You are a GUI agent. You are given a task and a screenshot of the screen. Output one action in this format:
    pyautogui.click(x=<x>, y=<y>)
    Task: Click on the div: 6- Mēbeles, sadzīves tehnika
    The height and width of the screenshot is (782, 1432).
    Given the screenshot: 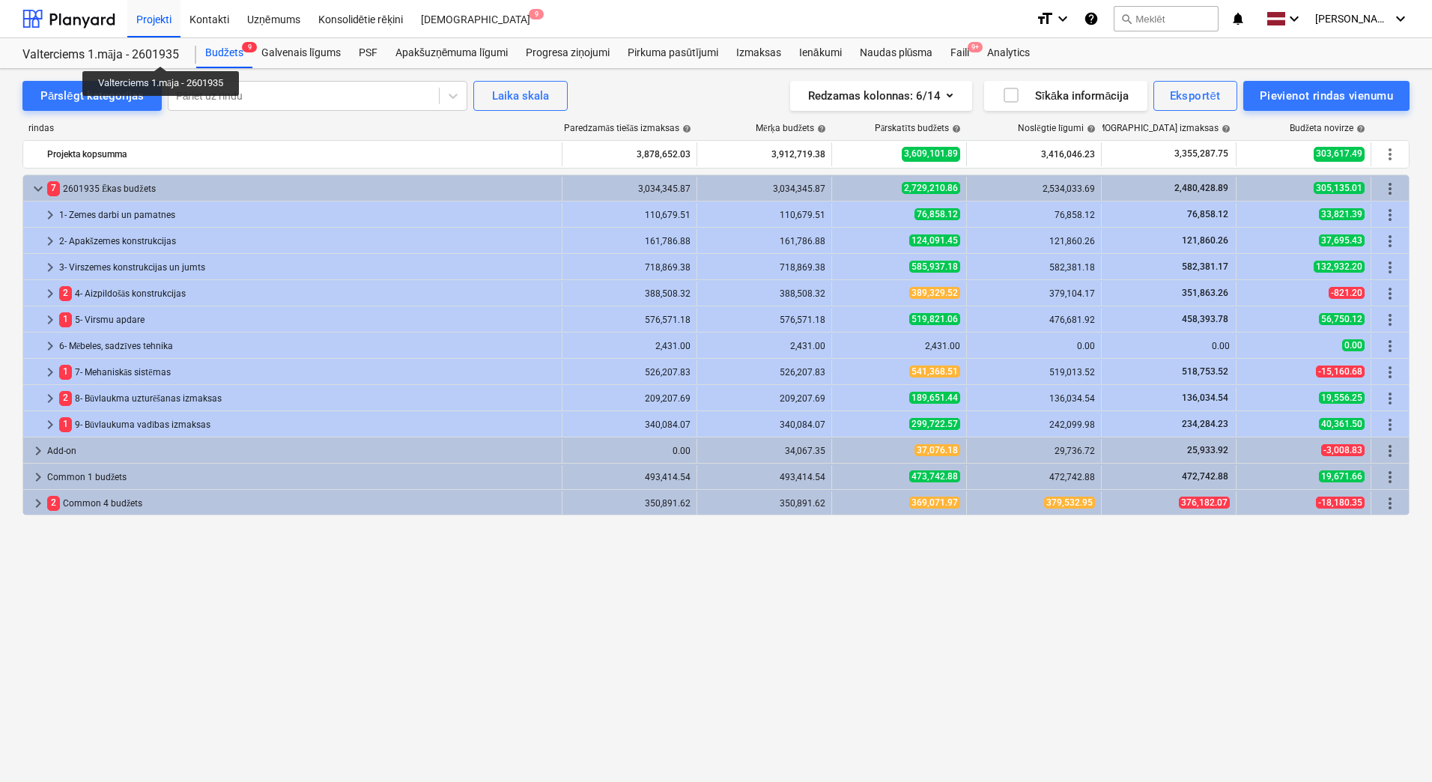 What is the action you would take?
    pyautogui.click(x=307, y=346)
    